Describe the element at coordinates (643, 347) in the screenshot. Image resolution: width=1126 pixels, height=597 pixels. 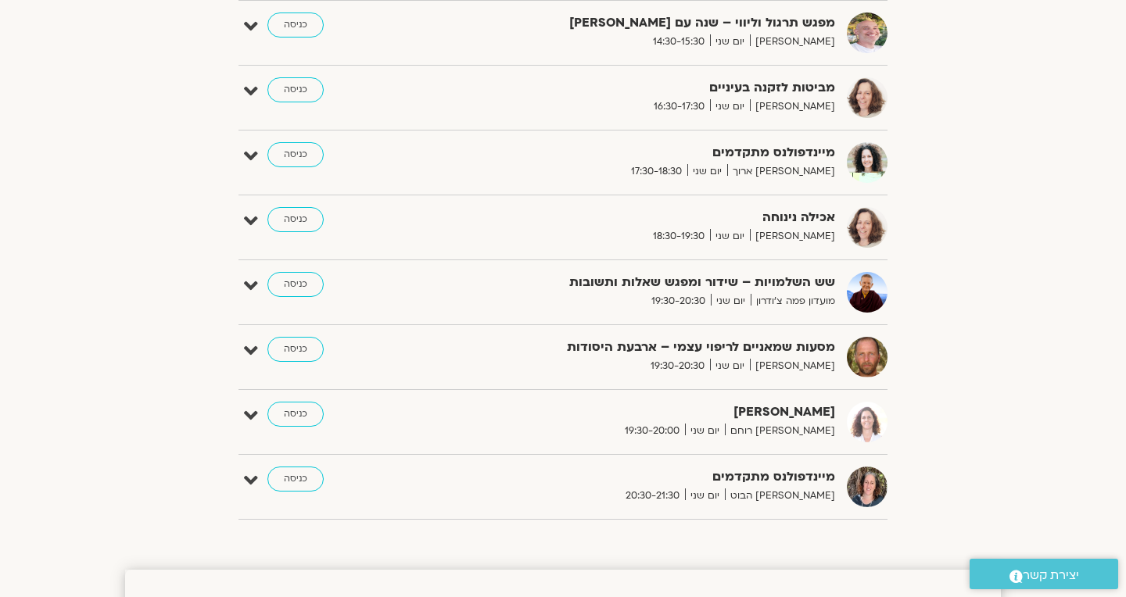
I see `strong: מסעות שמאניים לריפוי עצמי – ארבעת היסודות` at that location.